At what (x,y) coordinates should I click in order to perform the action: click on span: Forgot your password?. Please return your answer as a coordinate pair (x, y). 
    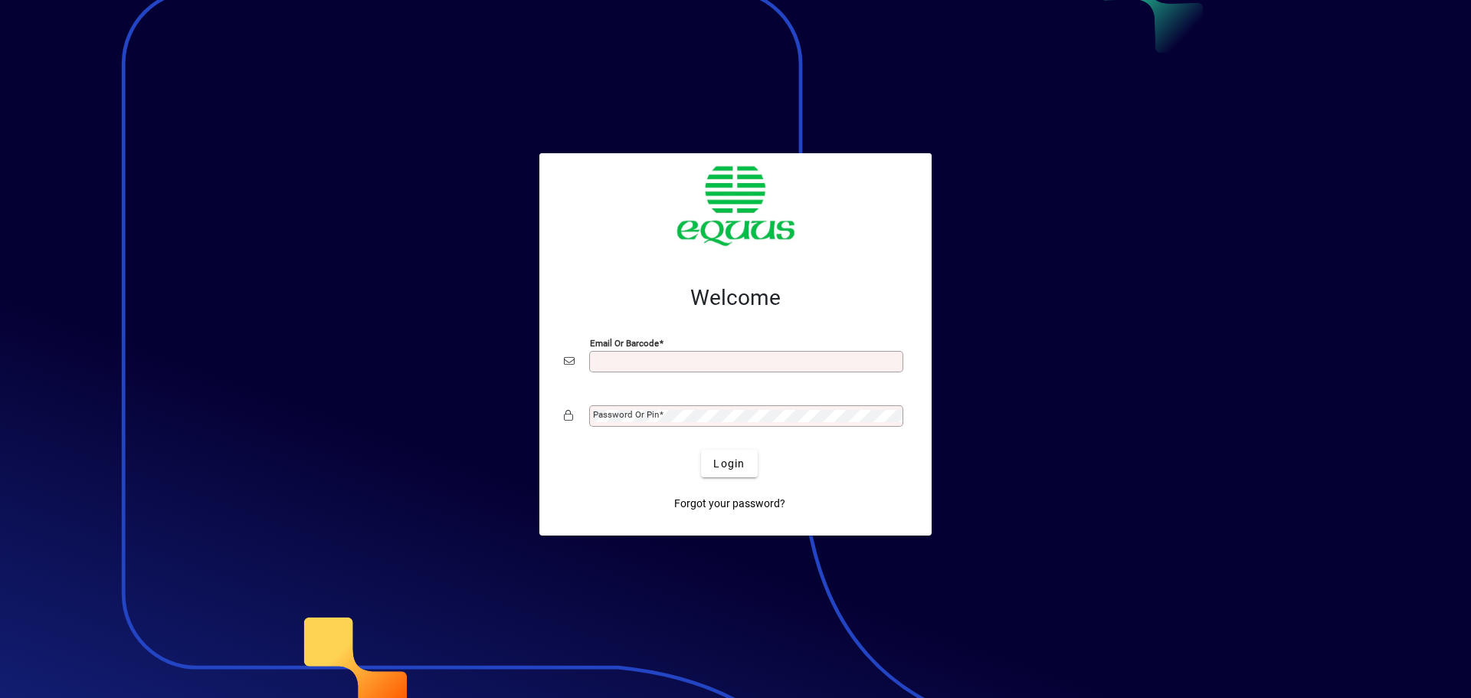
    Looking at the image, I should click on (729, 503).